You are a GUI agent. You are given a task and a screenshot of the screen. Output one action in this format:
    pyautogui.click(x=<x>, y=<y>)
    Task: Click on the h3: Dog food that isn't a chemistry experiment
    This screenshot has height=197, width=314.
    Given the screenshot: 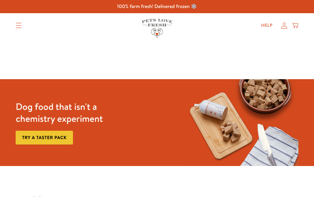 What is the action you would take?
    pyautogui.click(x=73, y=113)
    